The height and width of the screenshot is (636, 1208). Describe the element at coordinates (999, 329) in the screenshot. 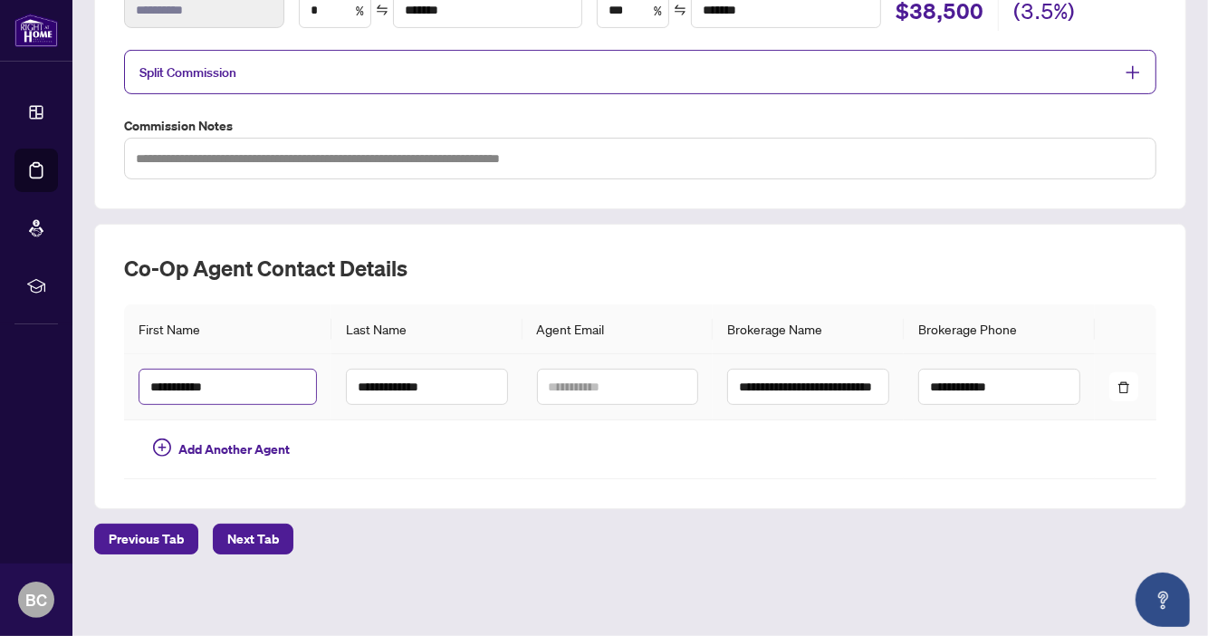

I see `th: Brokerage Phone` at that location.